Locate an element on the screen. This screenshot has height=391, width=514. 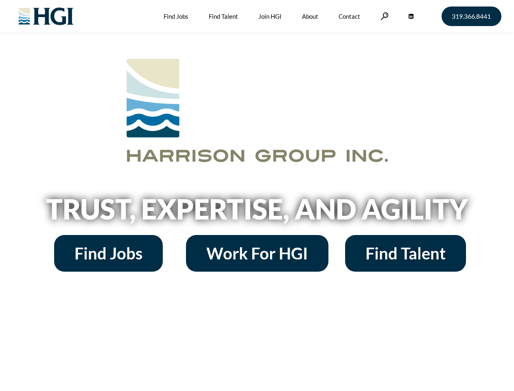
a: Search is located at coordinates (385, 16).